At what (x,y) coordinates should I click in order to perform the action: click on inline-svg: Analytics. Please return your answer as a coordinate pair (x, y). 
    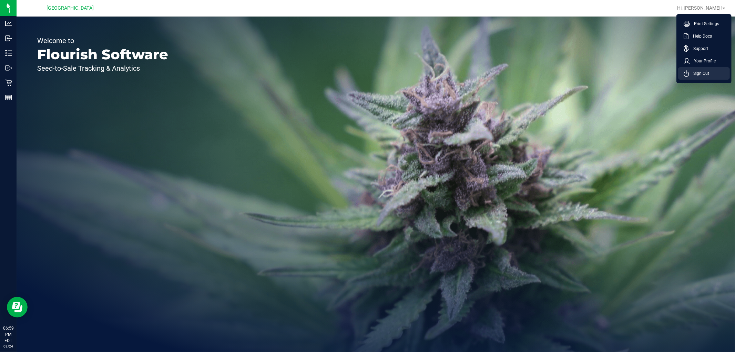
    Looking at the image, I should click on (9, 23).